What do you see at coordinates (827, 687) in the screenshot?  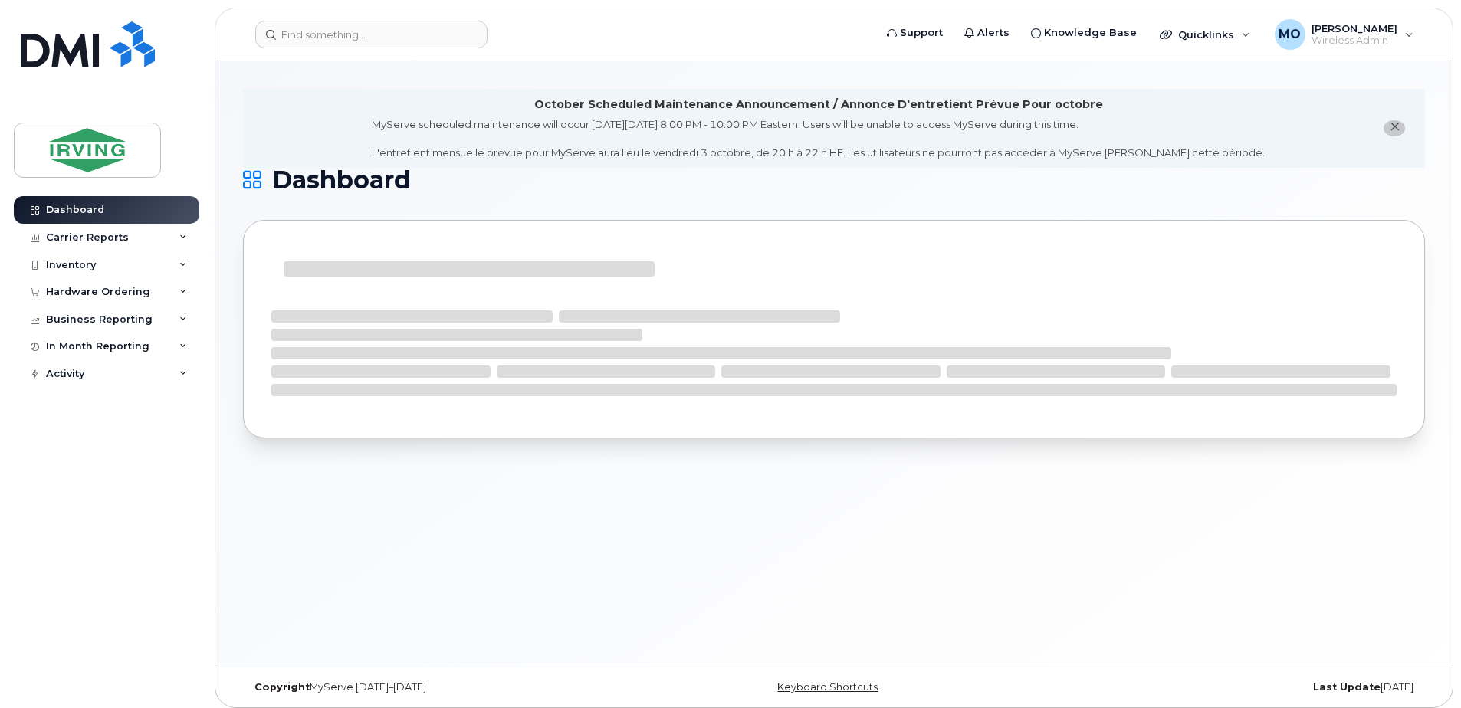 I see `a: Keyboard Shortcuts` at bounding box center [827, 687].